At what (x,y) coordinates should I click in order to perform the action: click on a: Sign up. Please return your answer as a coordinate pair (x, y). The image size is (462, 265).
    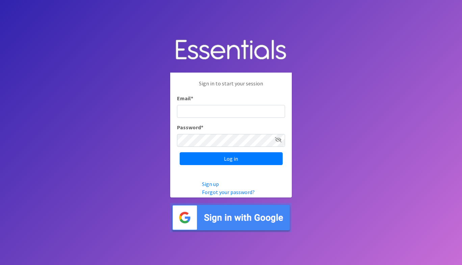
    Looking at the image, I should click on (211, 184).